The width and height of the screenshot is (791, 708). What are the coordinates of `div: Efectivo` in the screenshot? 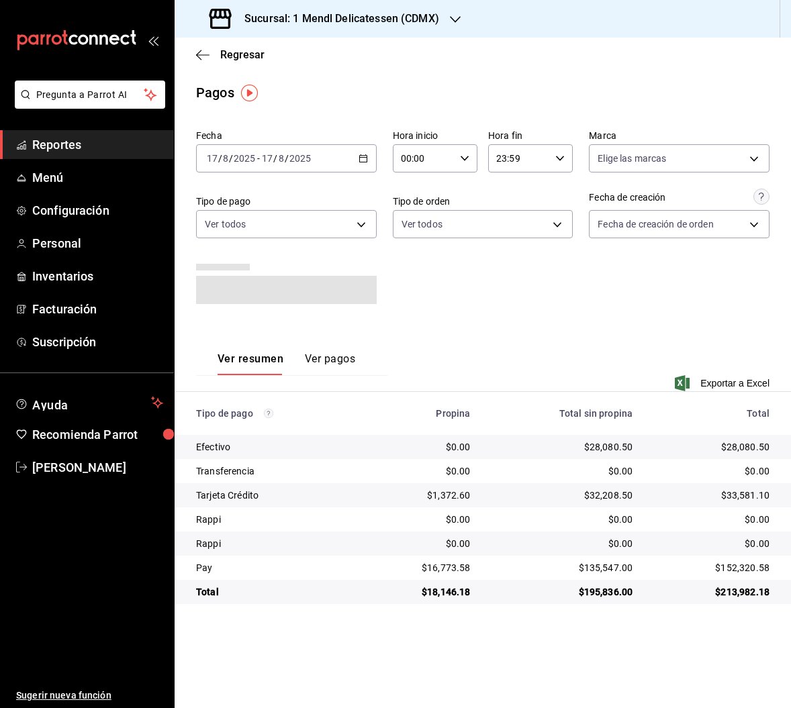 It's located at (273, 447).